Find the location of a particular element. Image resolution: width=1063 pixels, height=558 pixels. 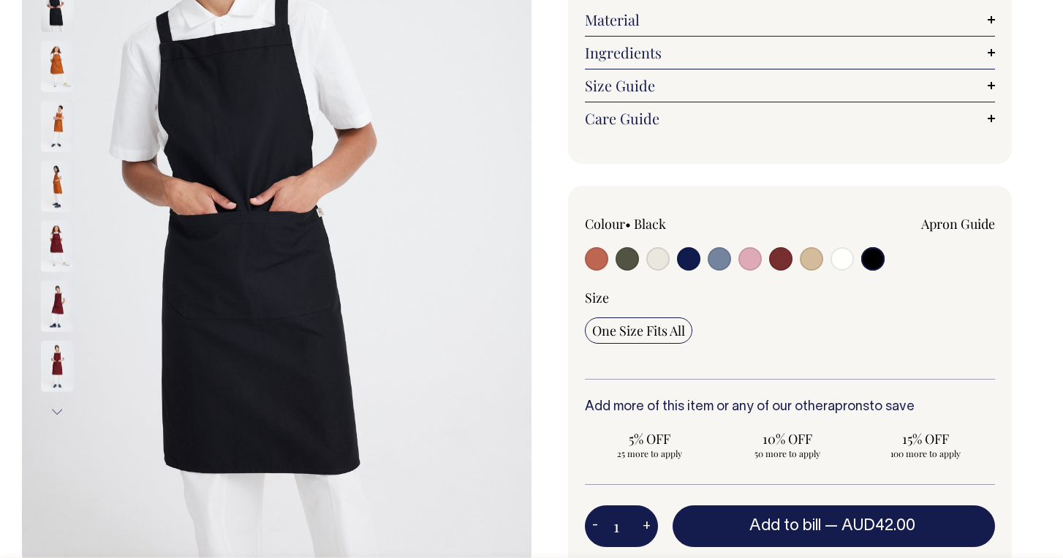

input: 5% OFF 25 more to apply is located at coordinates (649, 444).